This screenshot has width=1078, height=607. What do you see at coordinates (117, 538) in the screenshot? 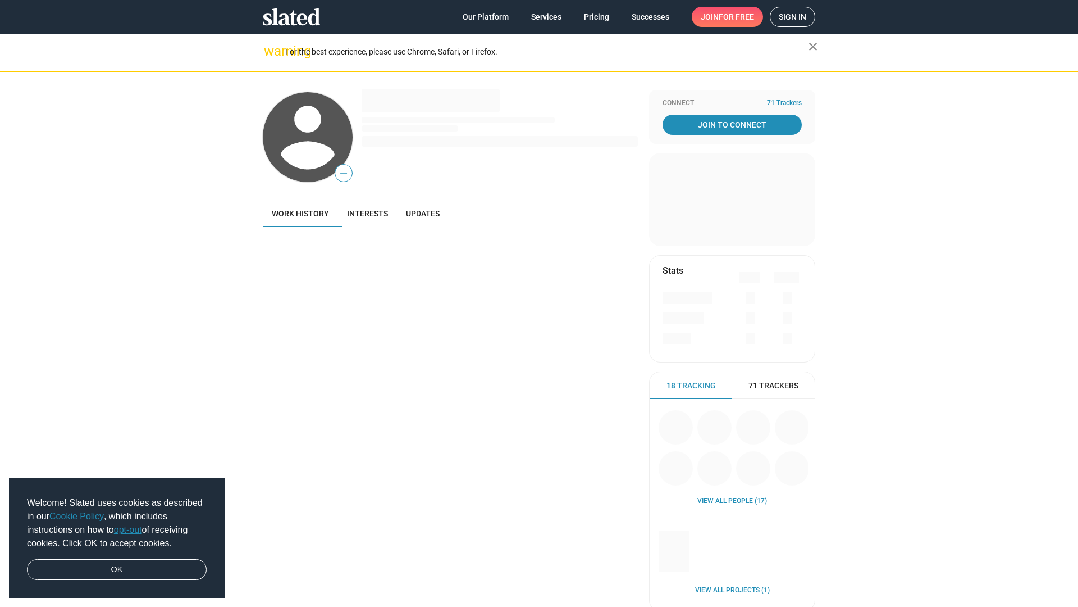
I see `div: cookieconsent` at bounding box center [117, 538].